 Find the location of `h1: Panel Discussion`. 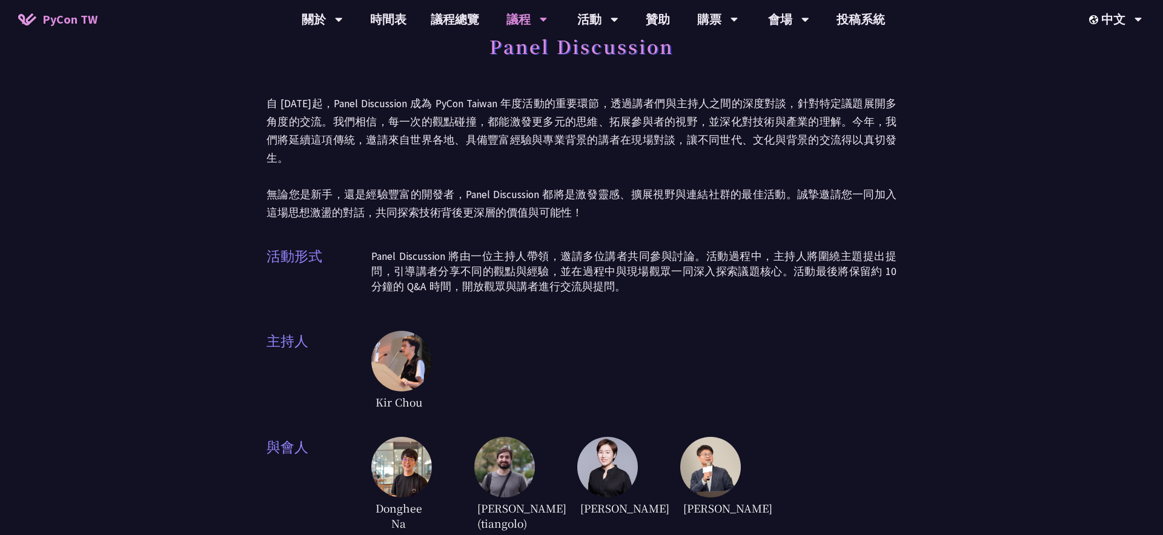

h1: Panel Discussion is located at coordinates (582, 46).